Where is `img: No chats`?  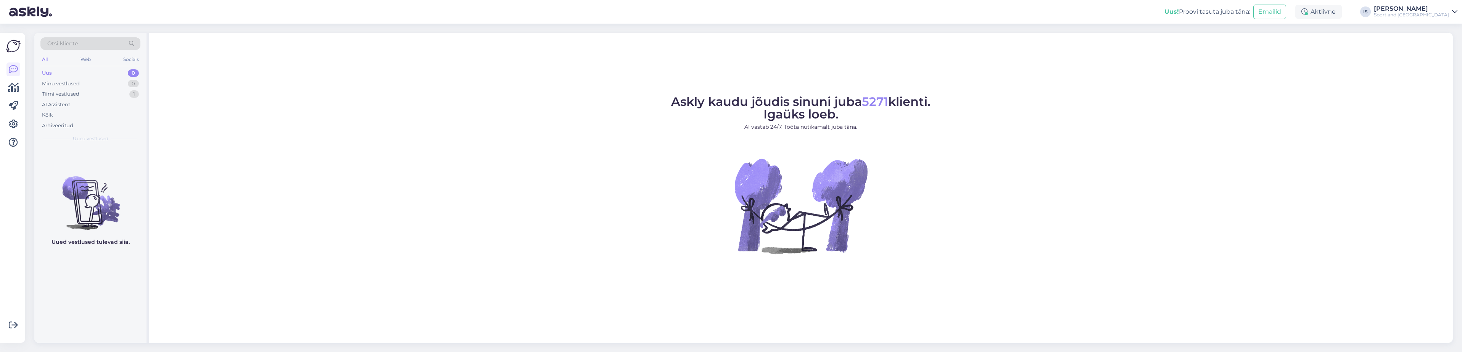
img: No chats is located at coordinates (90, 197).